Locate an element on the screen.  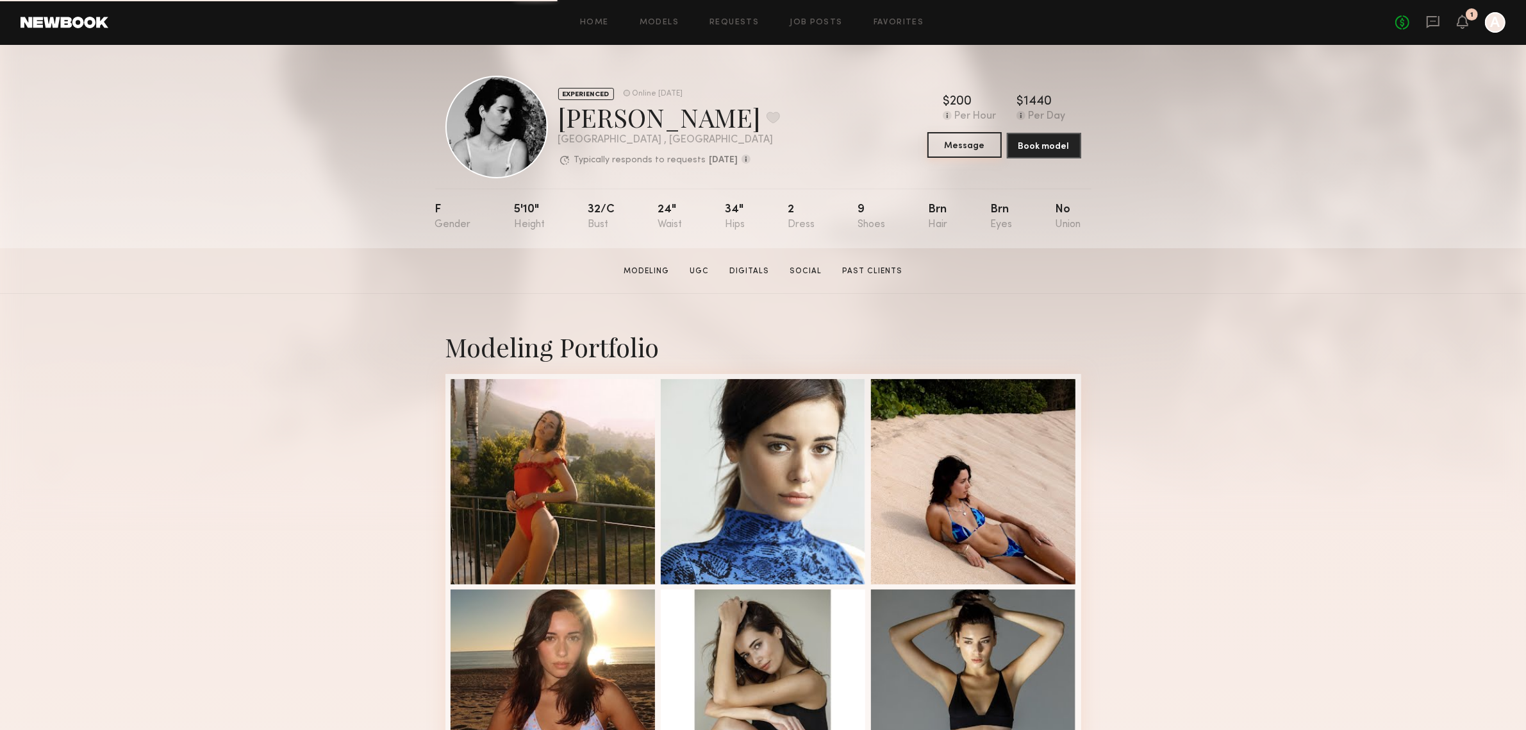
a: Requests is located at coordinates (734, 22).